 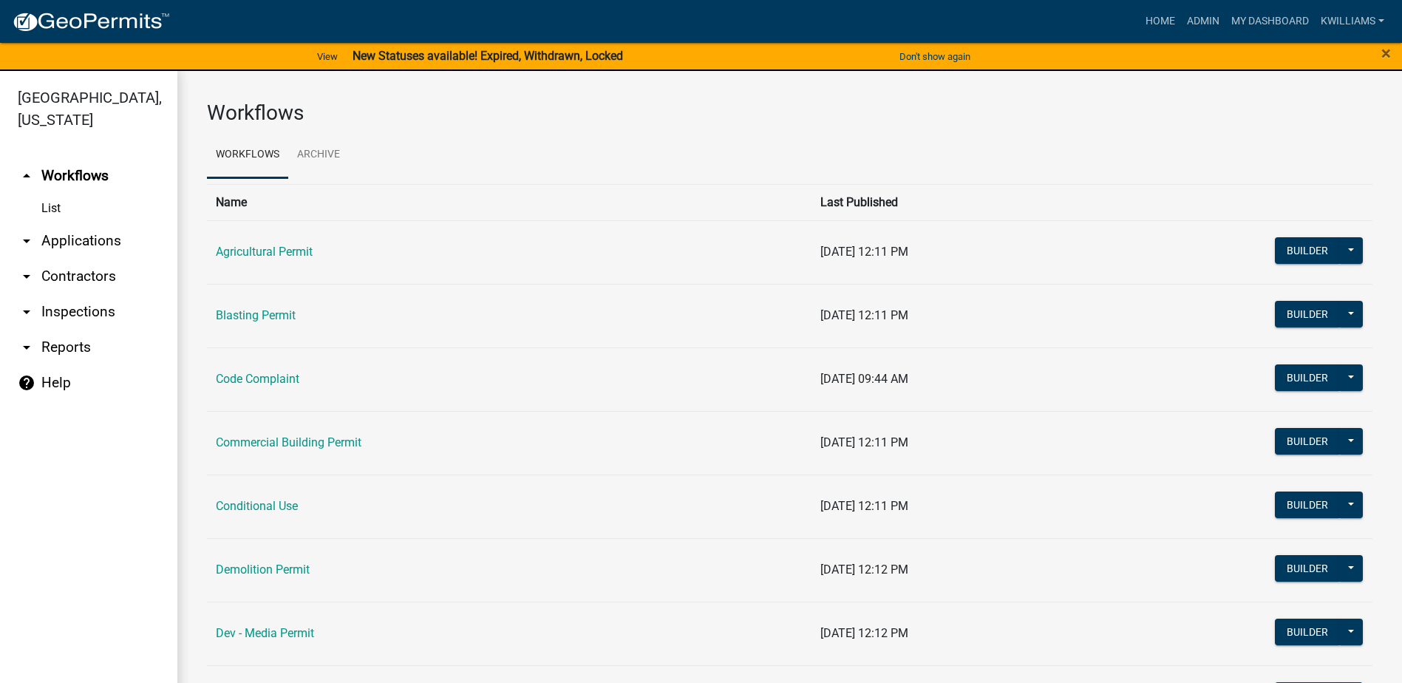 I want to click on a: Archive, so click(x=318, y=155).